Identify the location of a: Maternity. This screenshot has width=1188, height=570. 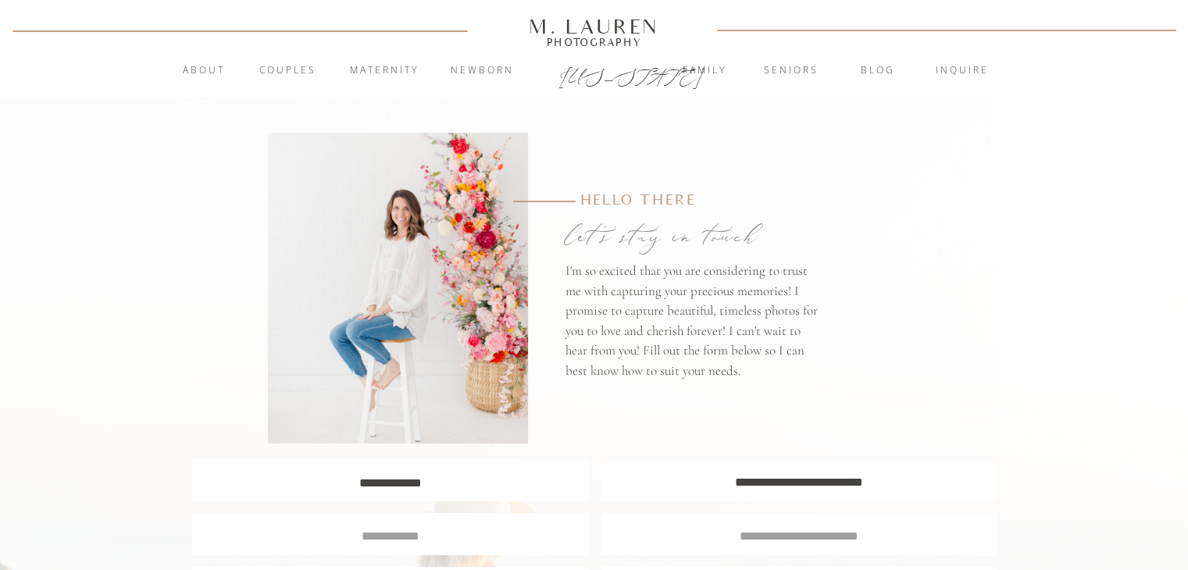
(384, 71).